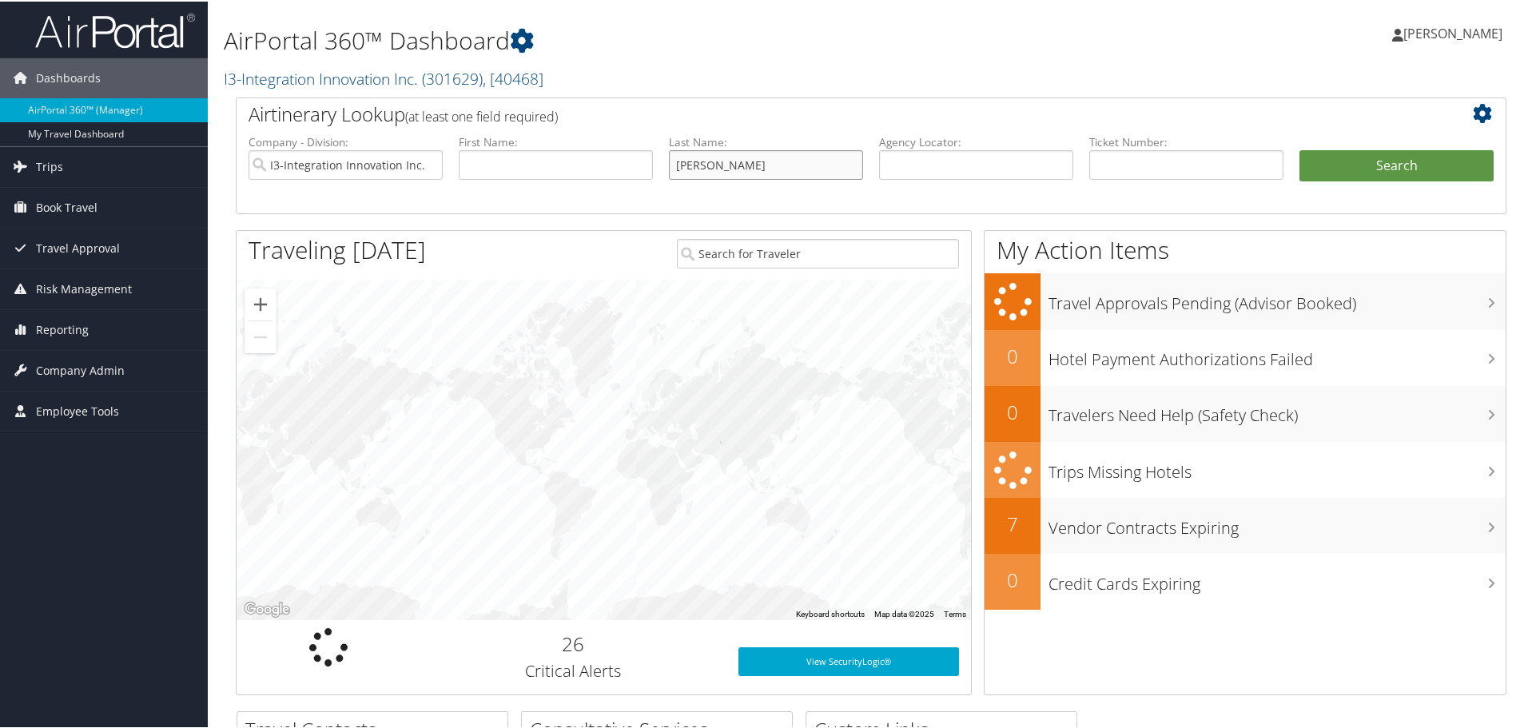 The image size is (1528, 728). Describe the element at coordinates (481, 115) in the screenshot. I see `span: (at least one field required)` at that location.